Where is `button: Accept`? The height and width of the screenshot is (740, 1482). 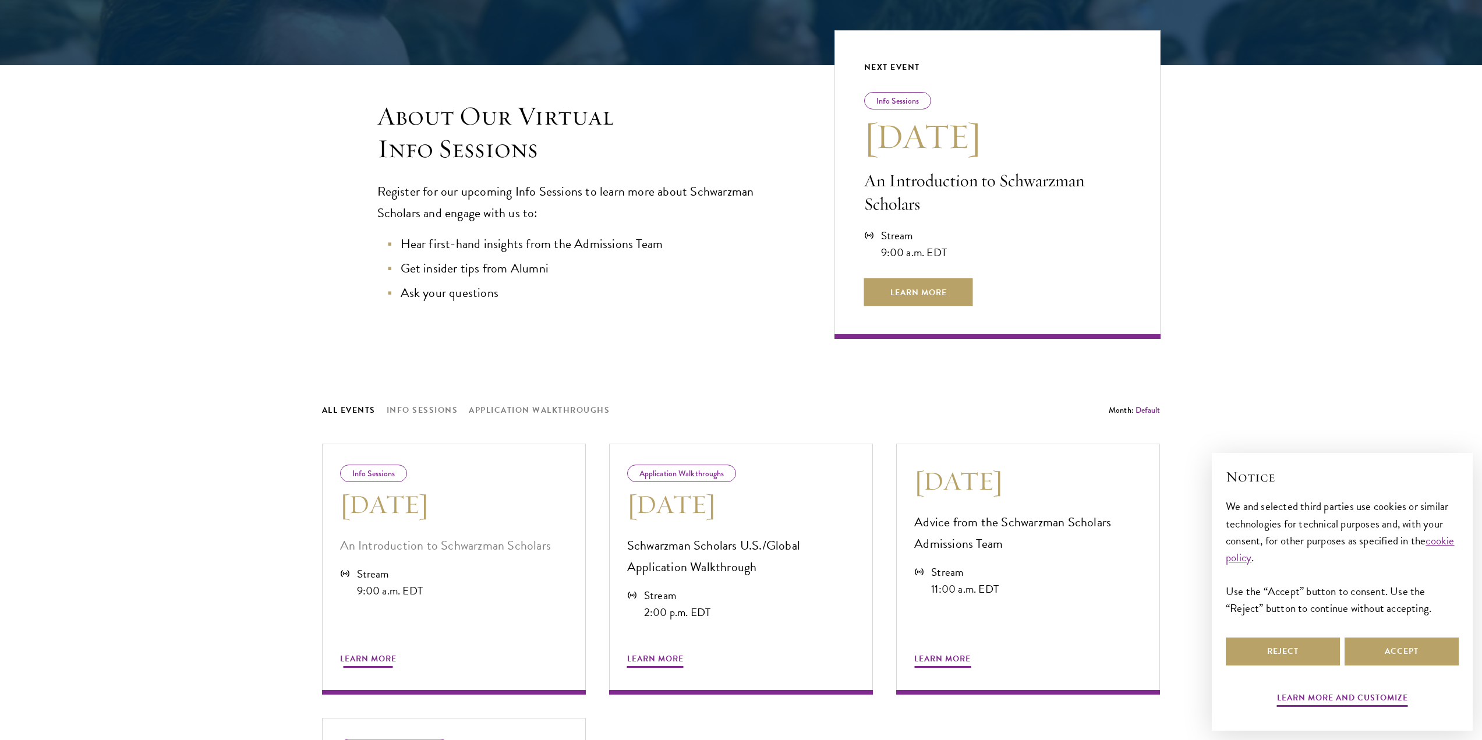
button: Accept is located at coordinates (1402, 652).